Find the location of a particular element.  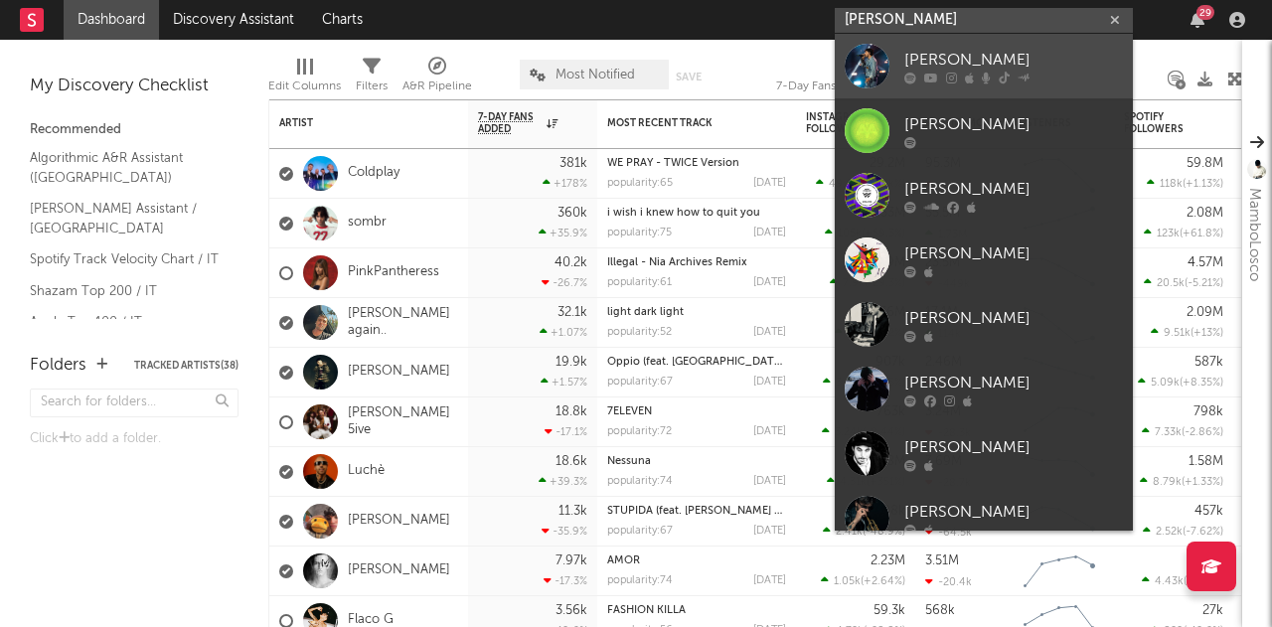

input: Search for artists is located at coordinates (984, 20).